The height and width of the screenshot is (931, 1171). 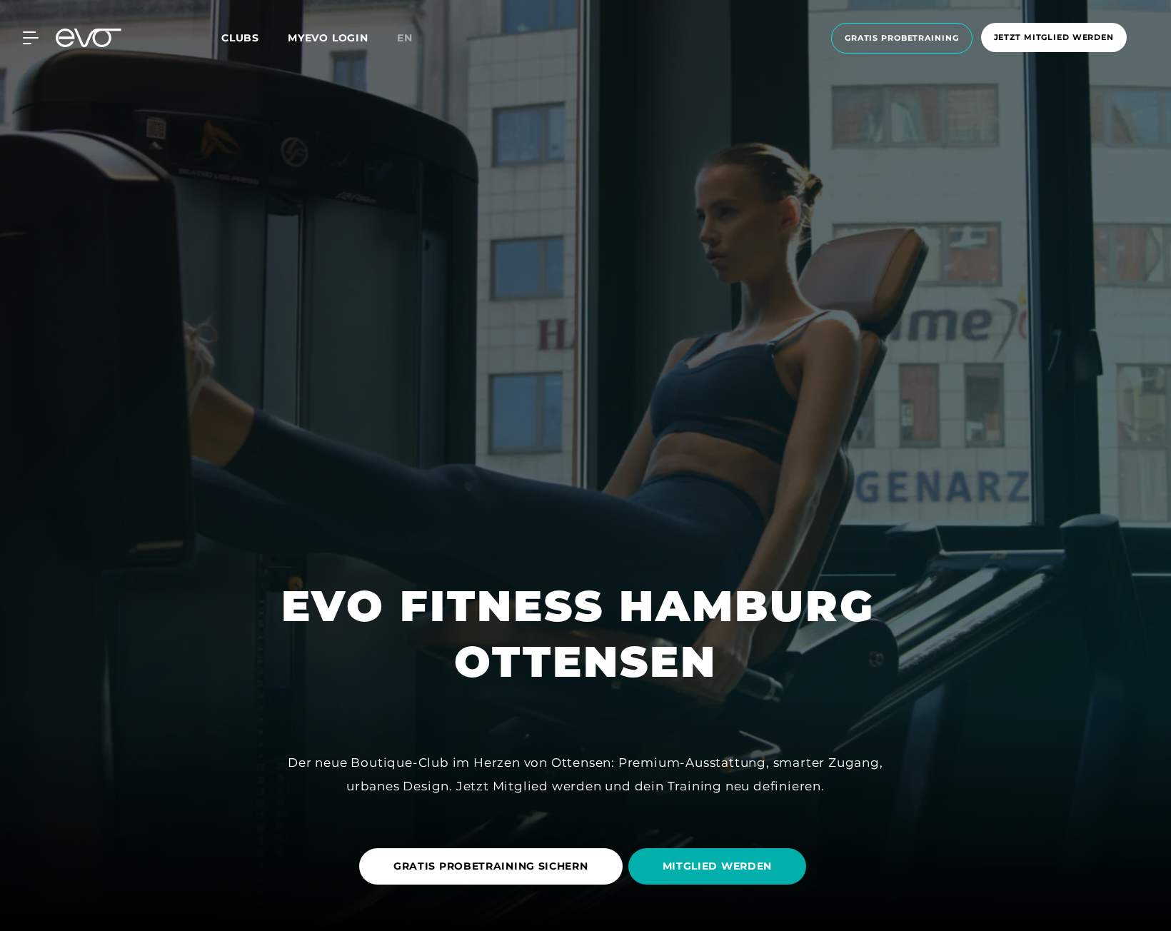 I want to click on a: Clubs, so click(x=254, y=37).